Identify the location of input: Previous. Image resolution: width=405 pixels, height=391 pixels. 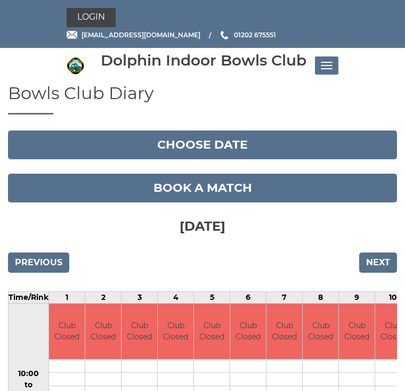
(38, 263).